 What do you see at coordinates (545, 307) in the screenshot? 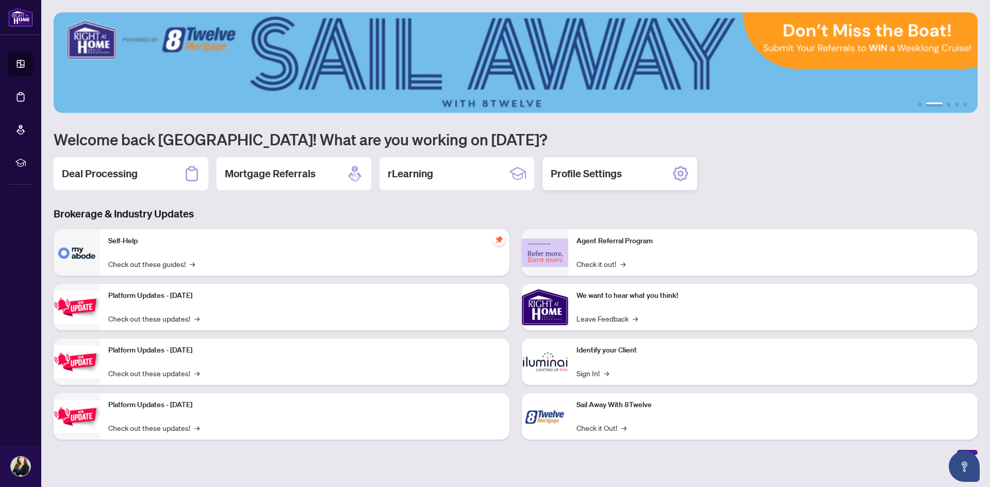
I see `img: We want to hear what you think!` at bounding box center [545, 307].